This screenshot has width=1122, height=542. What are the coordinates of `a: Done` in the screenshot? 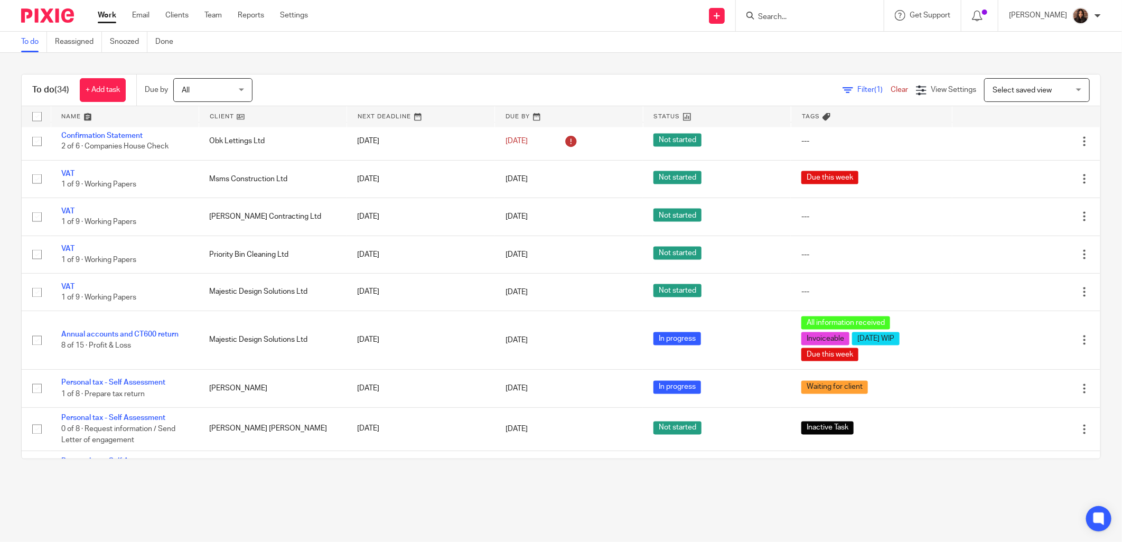 It's located at (168, 42).